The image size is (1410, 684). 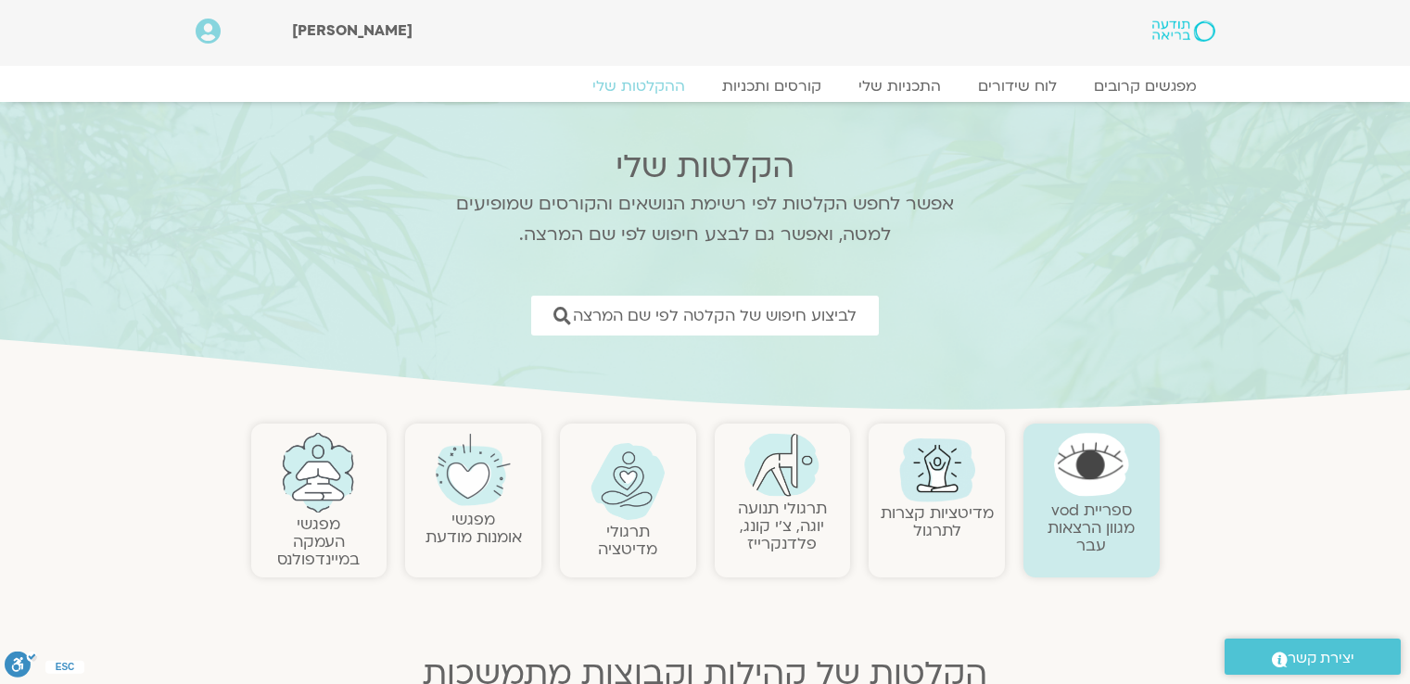 What do you see at coordinates (1017, 86) in the screenshot?
I see `a: לוח שידורים` at bounding box center [1017, 86].